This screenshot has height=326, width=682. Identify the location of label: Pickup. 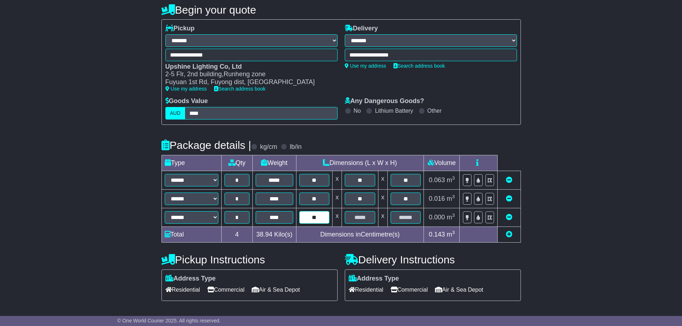
(180, 29).